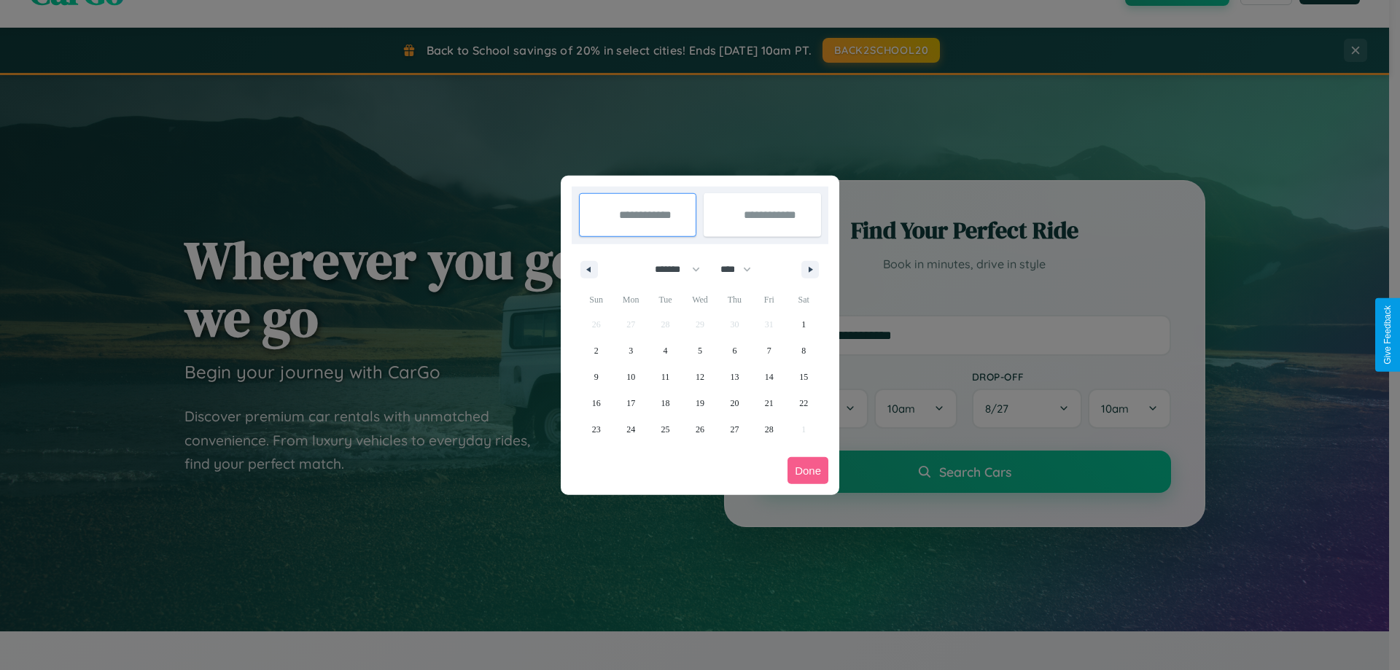 This screenshot has height=670, width=1400. I want to click on span: Wed, so click(699, 300).